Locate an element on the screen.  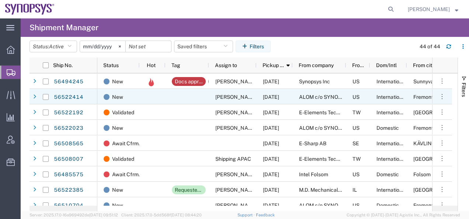
span: From company is located at coordinates (316, 65).